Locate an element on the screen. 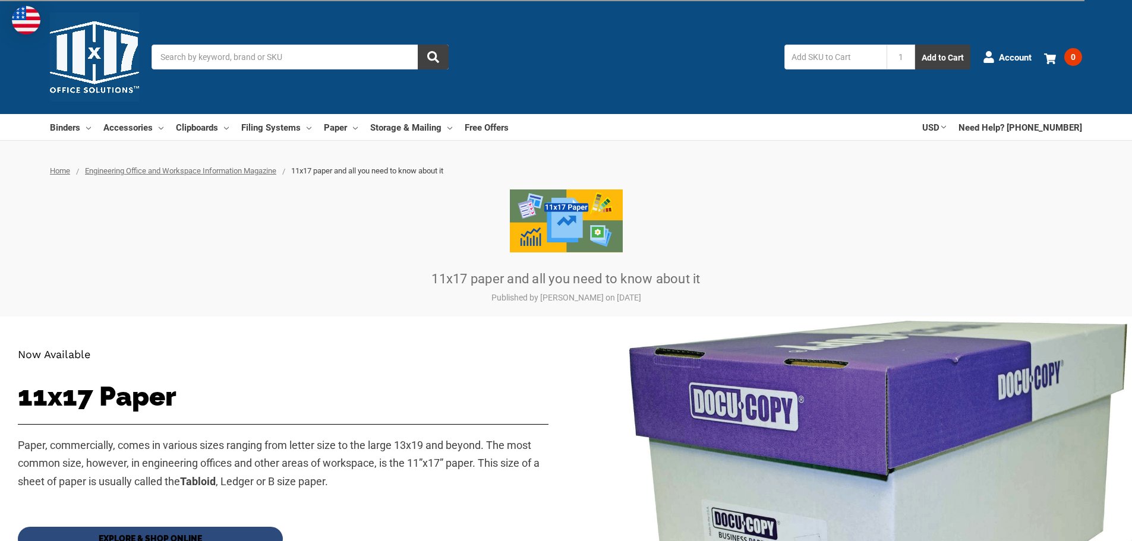  a: Accessories is located at coordinates (133, 127).